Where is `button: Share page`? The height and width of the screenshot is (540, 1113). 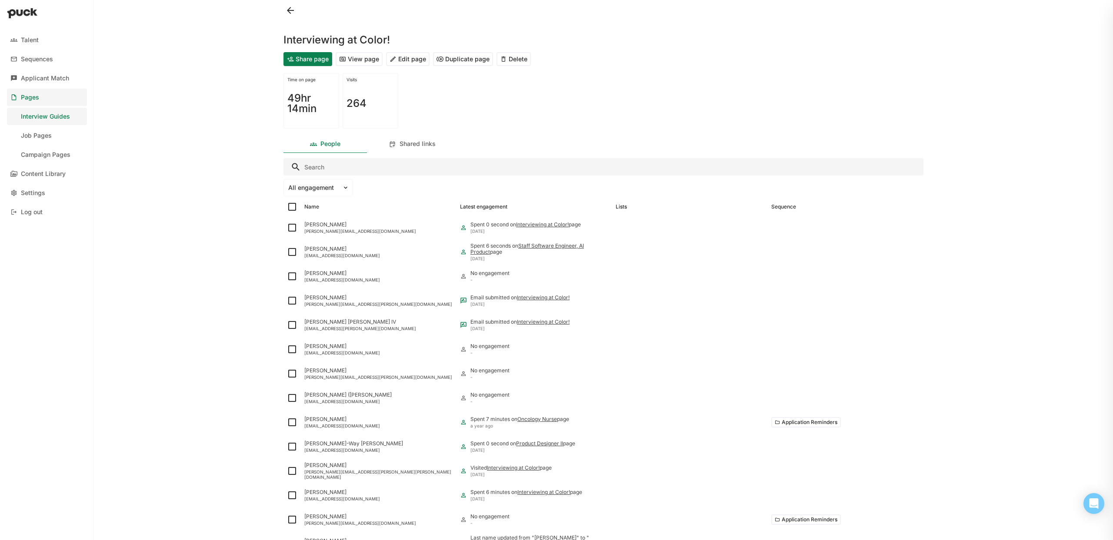
button: Share page is located at coordinates (308, 59).